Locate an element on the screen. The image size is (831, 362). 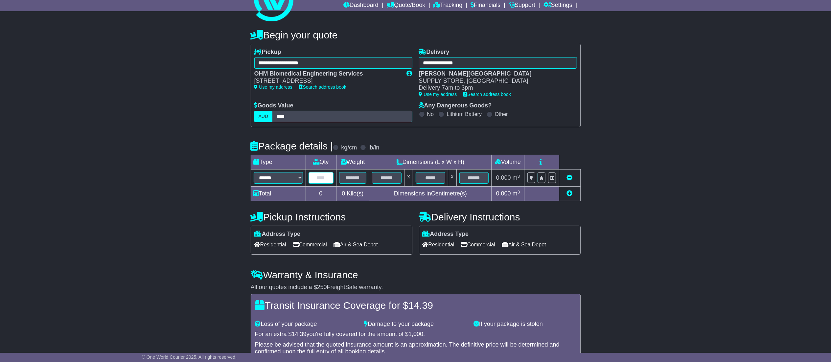
h4: Begin your quote is located at coordinates (416, 35).